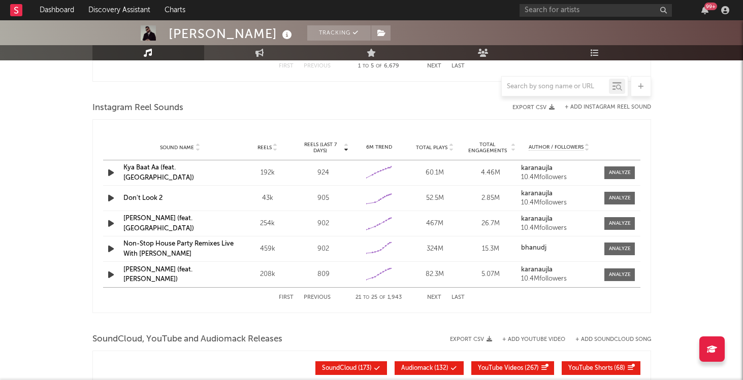 This screenshot has width=743, height=380. What do you see at coordinates (488, 148) in the screenshot?
I see `span: Total Engagements` at bounding box center [488, 148].